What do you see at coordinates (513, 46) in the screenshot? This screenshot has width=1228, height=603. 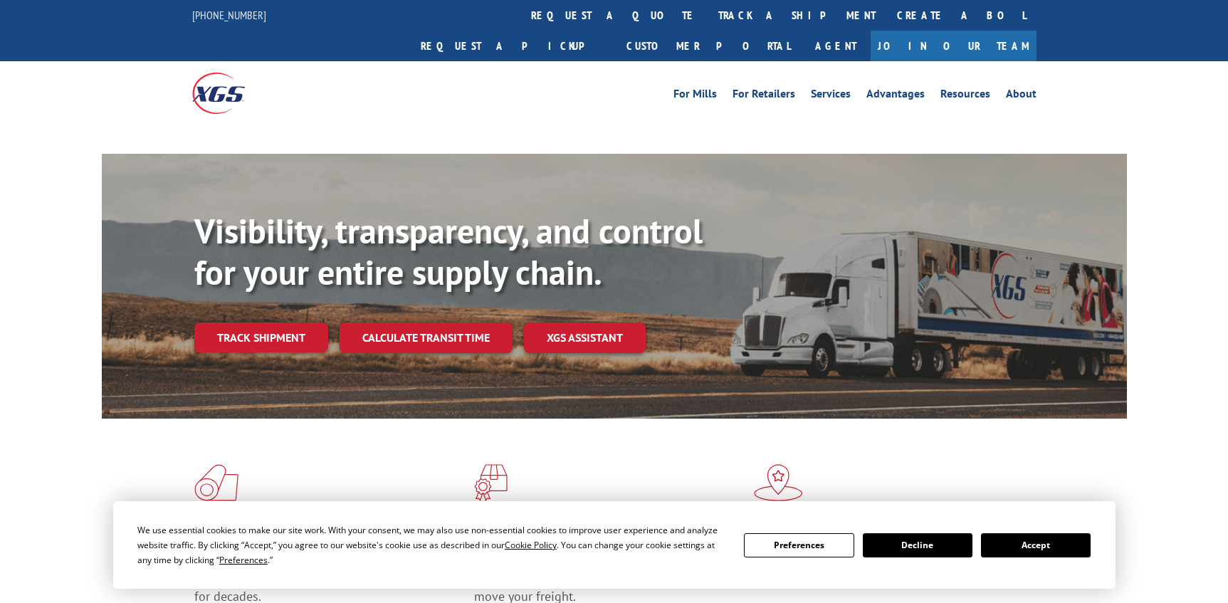 I see `a: Request a pickup` at bounding box center [513, 46].